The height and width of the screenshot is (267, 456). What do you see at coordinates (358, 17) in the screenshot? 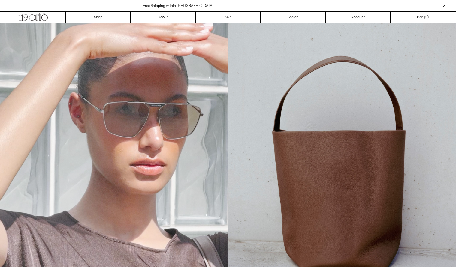
I see `a: Account` at bounding box center [358, 17].